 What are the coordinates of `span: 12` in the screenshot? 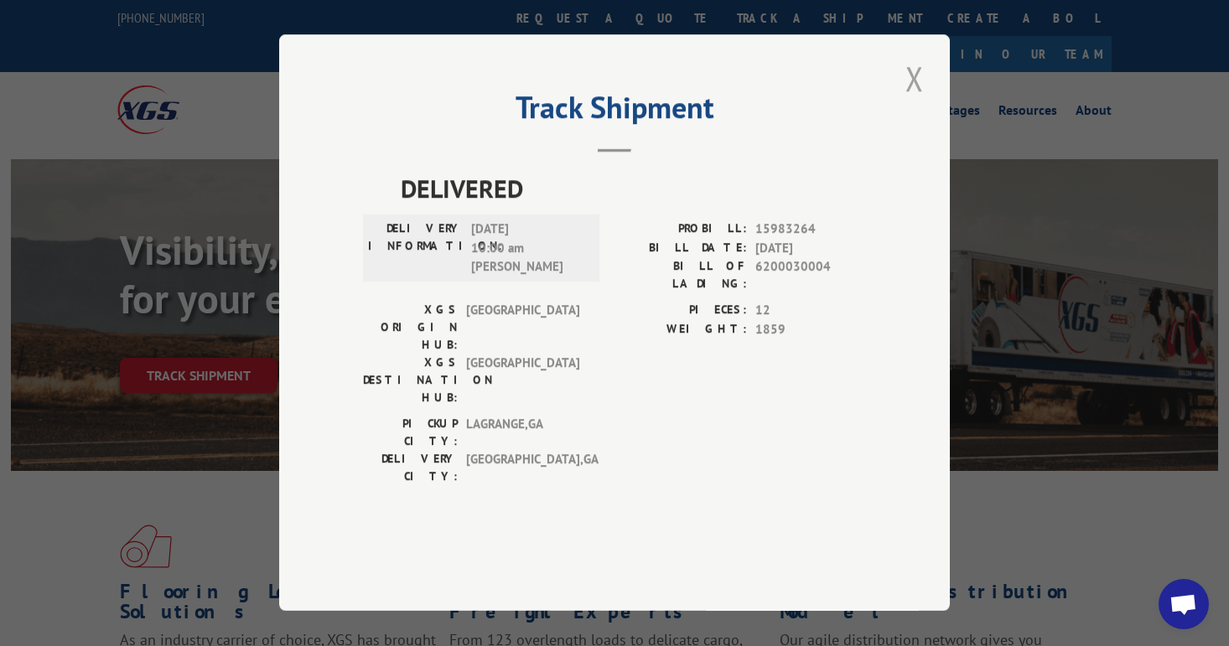 It's located at (811, 311).